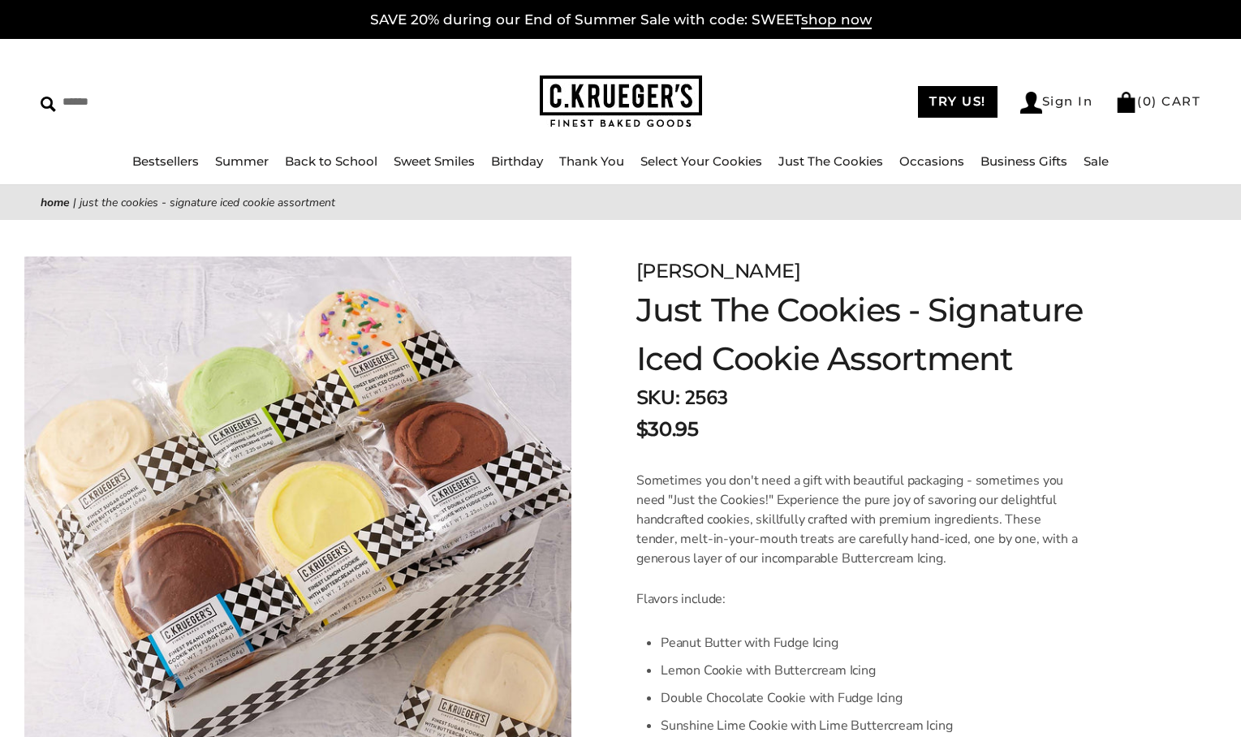  I want to click on a: Back to School, so click(331, 161).